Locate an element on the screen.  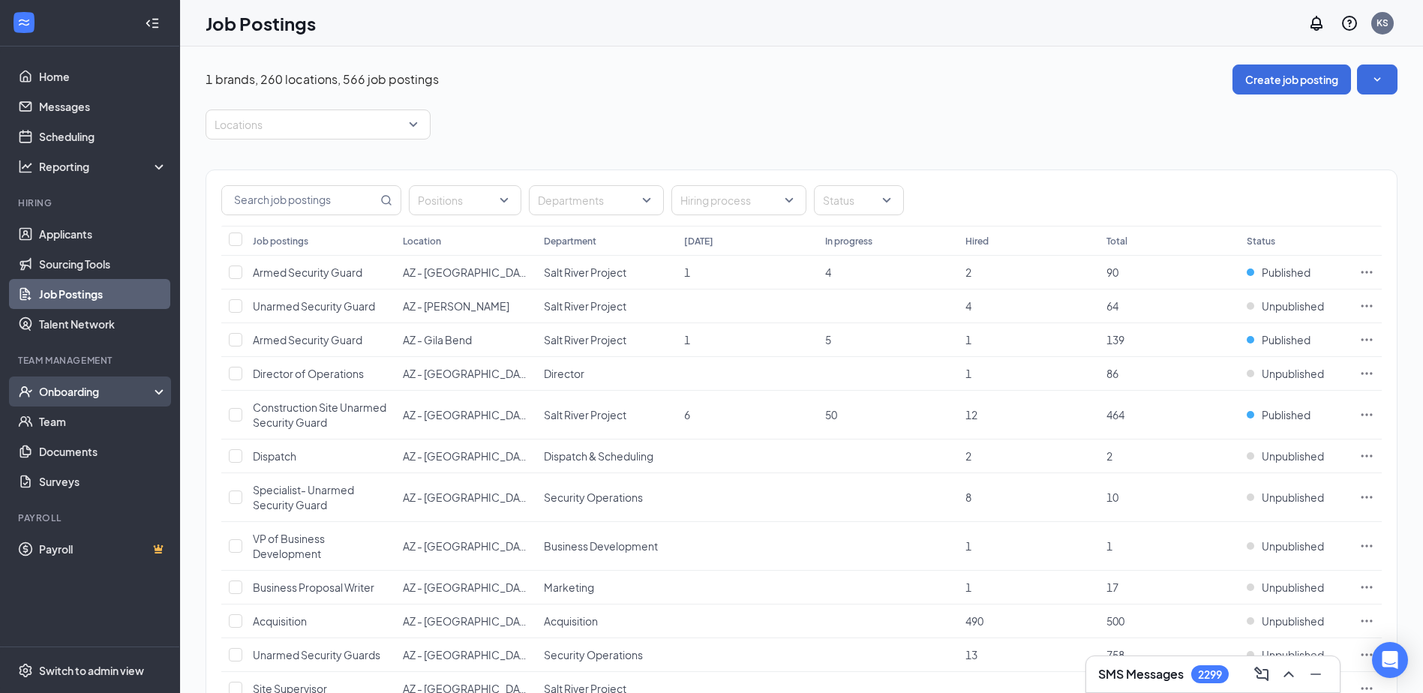
div: 2299 is located at coordinates (1210, 674).